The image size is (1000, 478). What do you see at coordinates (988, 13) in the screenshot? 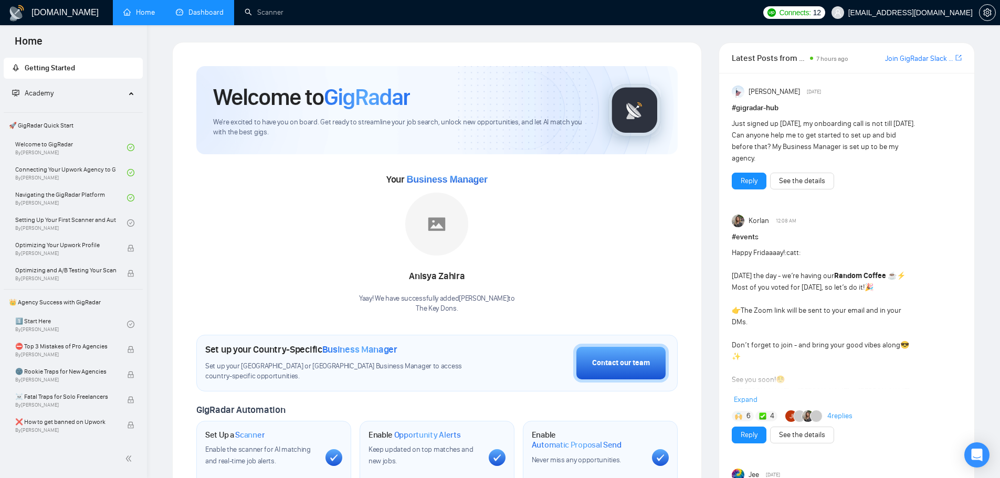
I see `span: setting` at bounding box center [988, 13].